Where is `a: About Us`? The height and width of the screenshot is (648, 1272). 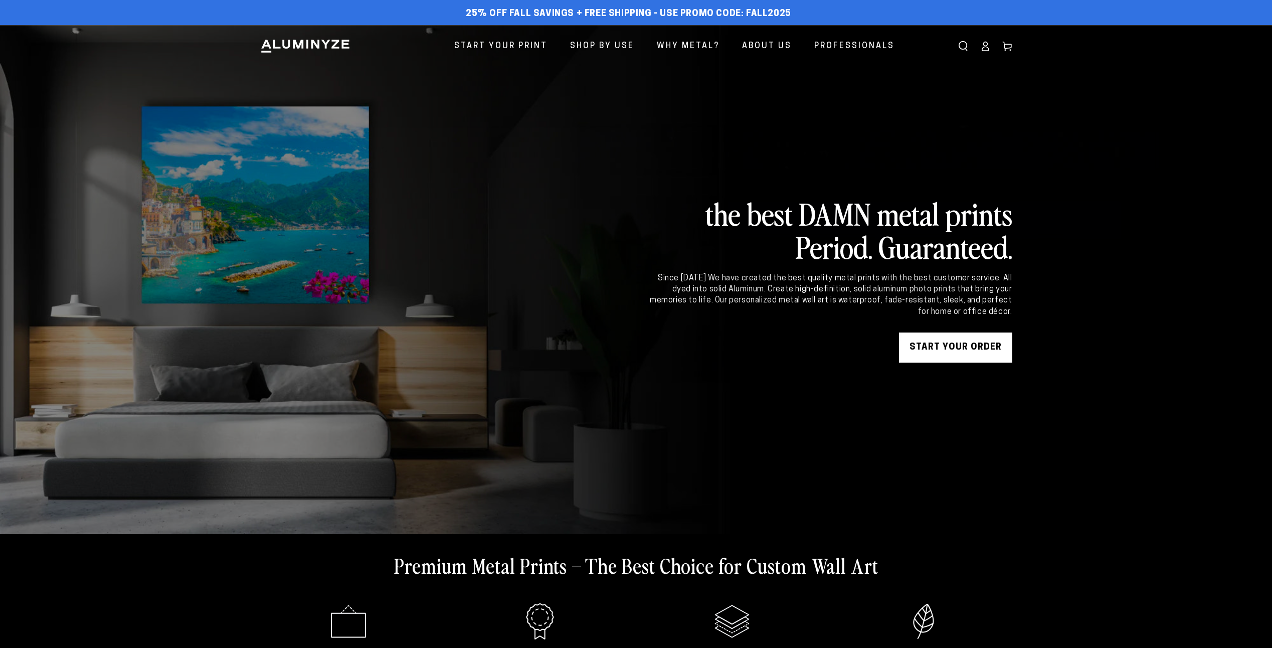
a: About Us is located at coordinates (766, 46).